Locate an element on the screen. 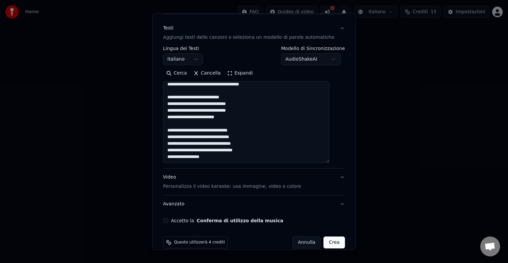 The image size is (508, 263). label: Modello di Sincronizzazione is located at coordinates (313, 48).